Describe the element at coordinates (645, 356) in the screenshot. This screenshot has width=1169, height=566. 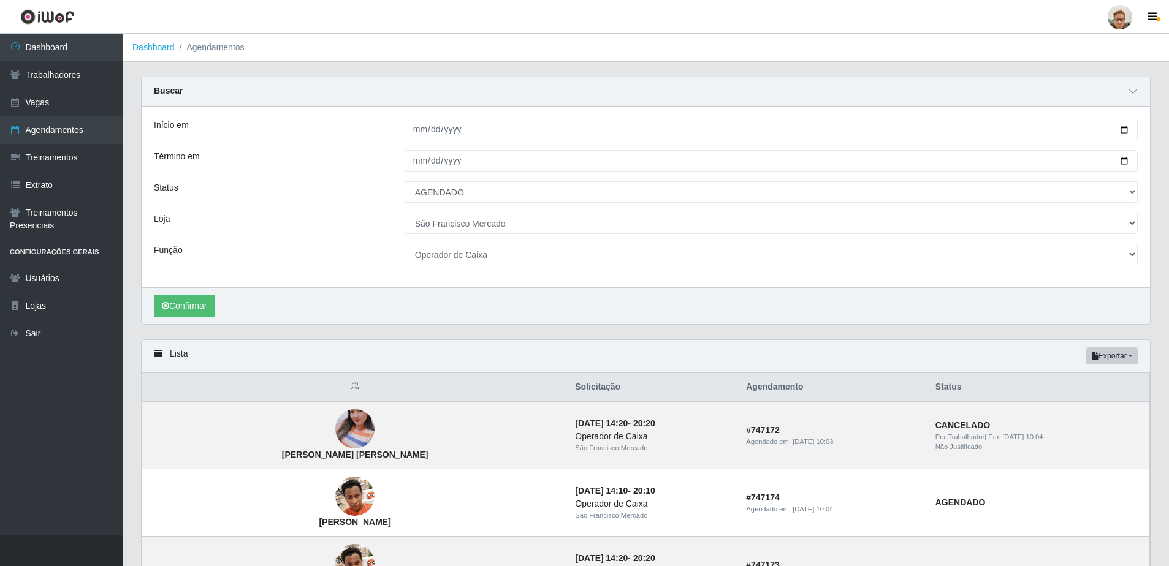
I see `div: Lista` at that location.